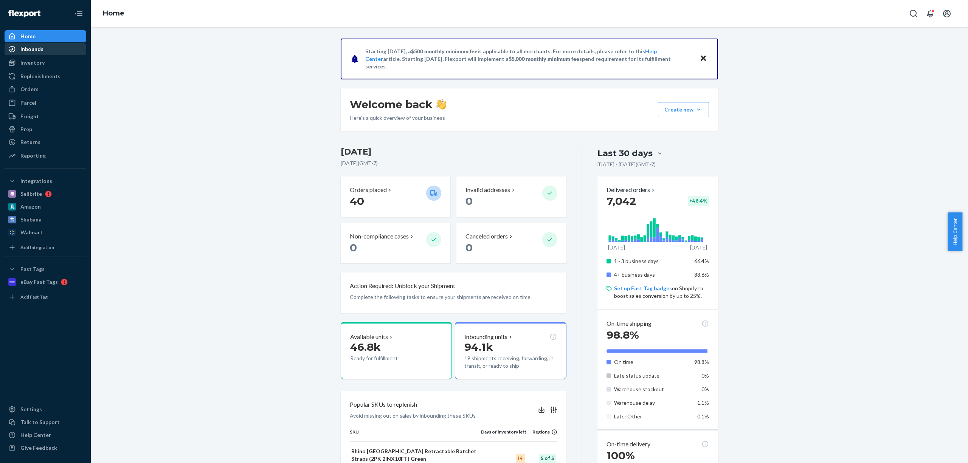 The height and width of the screenshot is (463, 968). I want to click on button: Canceled orders 0, so click(511, 243).